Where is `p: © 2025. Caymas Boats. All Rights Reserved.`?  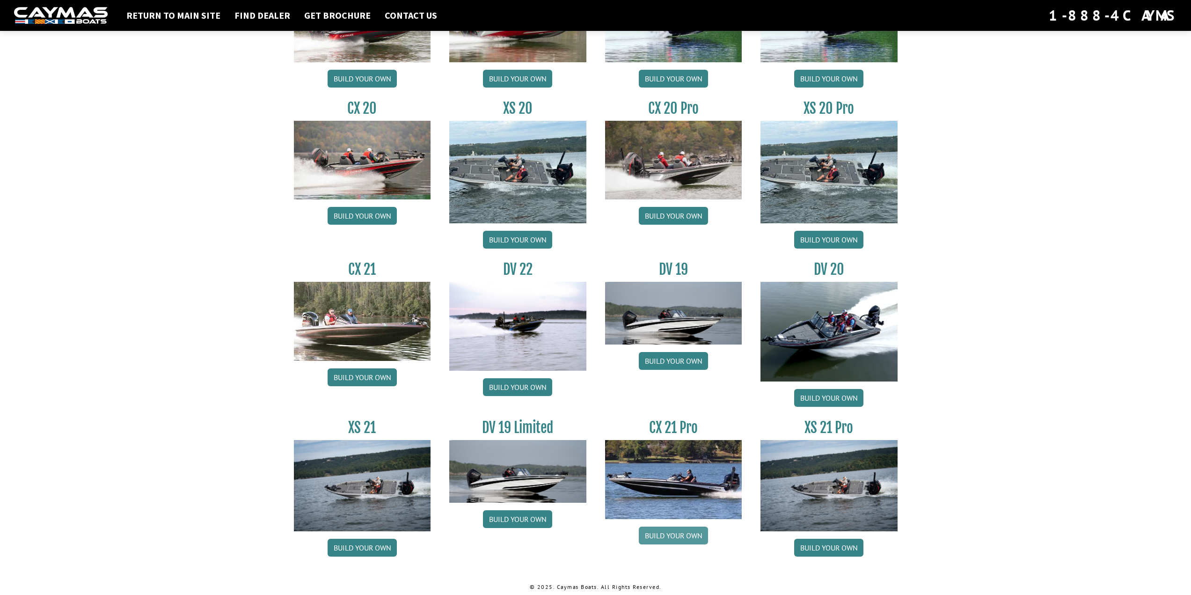
p: © 2025. Caymas Boats. All Rights Reserved. is located at coordinates (596, 587).